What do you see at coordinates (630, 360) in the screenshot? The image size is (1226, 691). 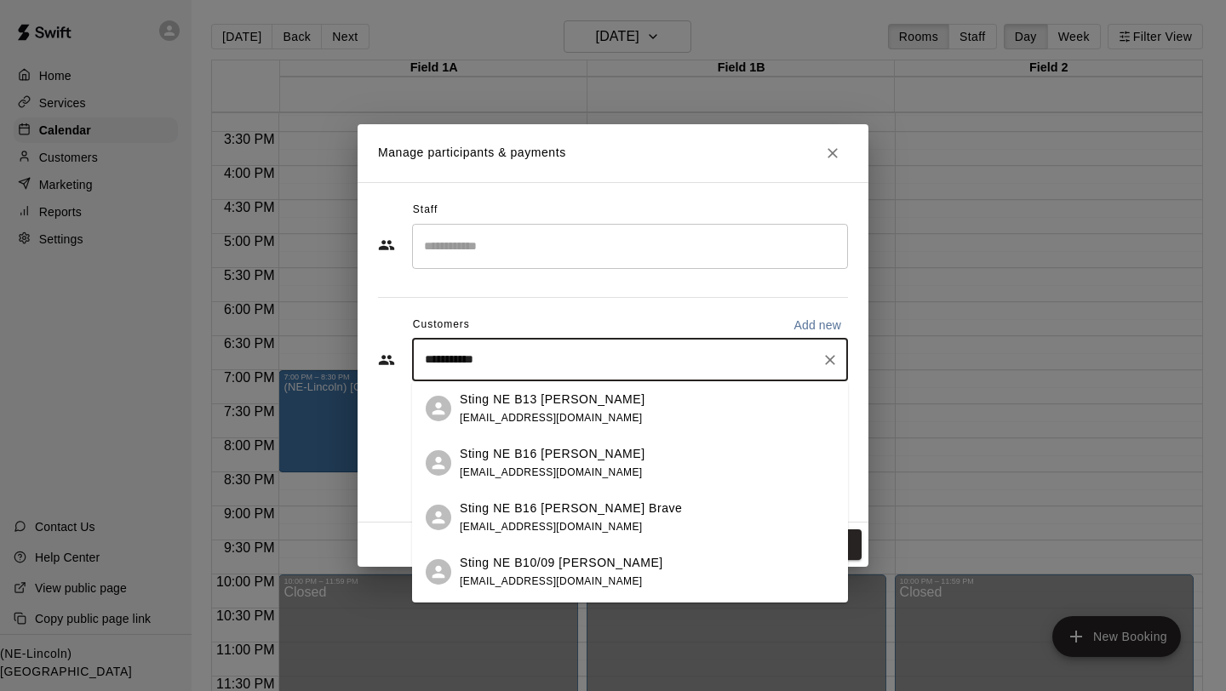 I see `div: Start typing to search customers...` at bounding box center [630, 360].